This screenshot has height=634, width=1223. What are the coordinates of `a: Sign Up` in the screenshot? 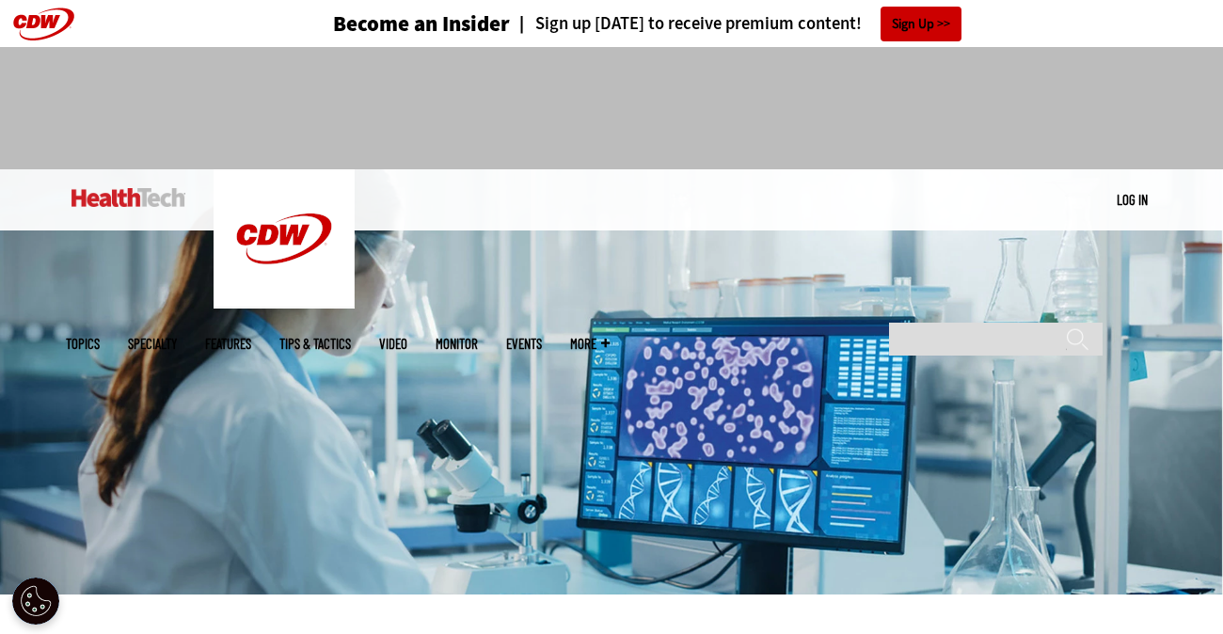 It's located at (921, 24).